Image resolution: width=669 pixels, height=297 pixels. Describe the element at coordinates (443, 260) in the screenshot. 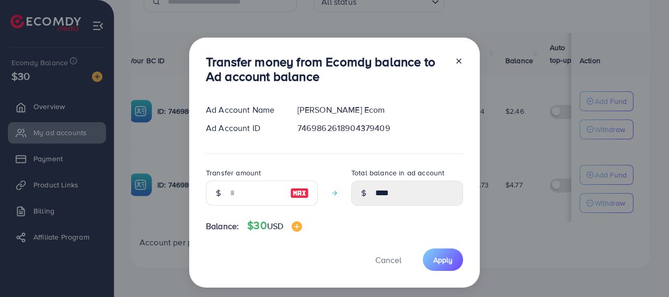

I see `span: Apply` at that location.